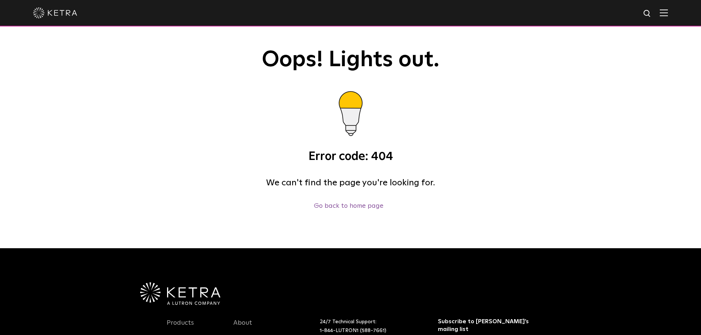 Image resolution: width=701 pixels, height=335 pixels. I want to click on h3: Error code: 404, so click(351, 157).